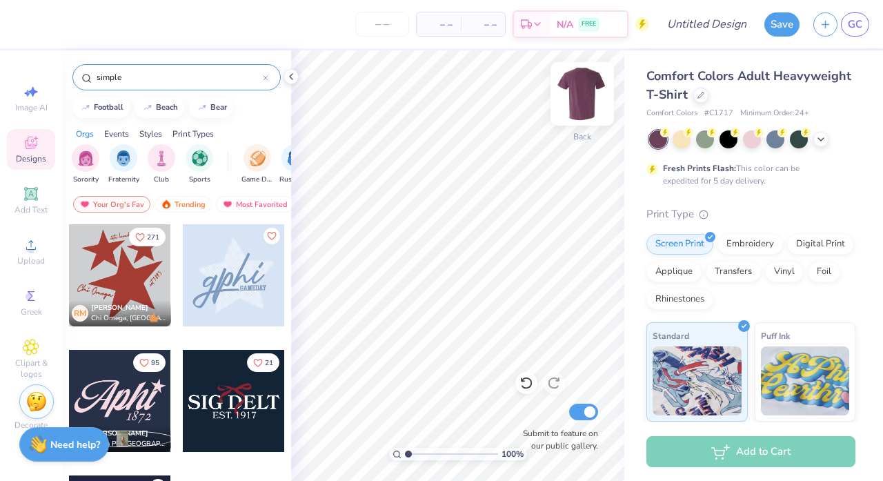 The width and height of the screenshot is (883, 481). Describe the element at coordinates (161, 158) in the screenshot. I see `img: Club Image` at that location.